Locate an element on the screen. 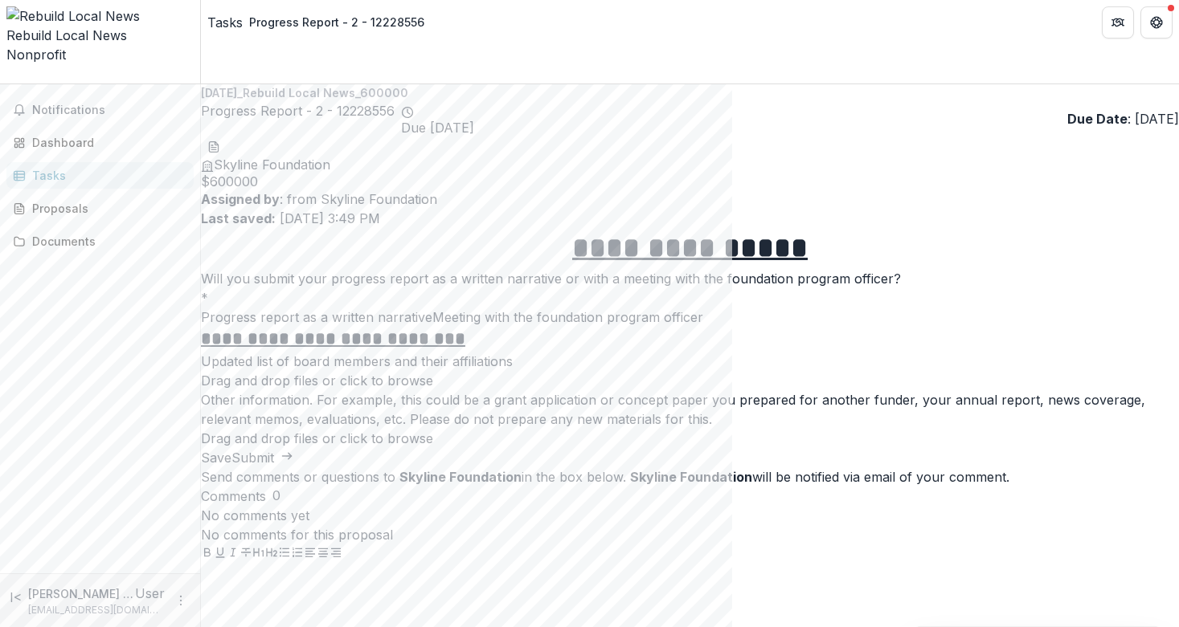 The image size is (1179, 627). div: Send comments or questions to in the box below. will be notified via email of your comment. is located at coordinates (689, 477).